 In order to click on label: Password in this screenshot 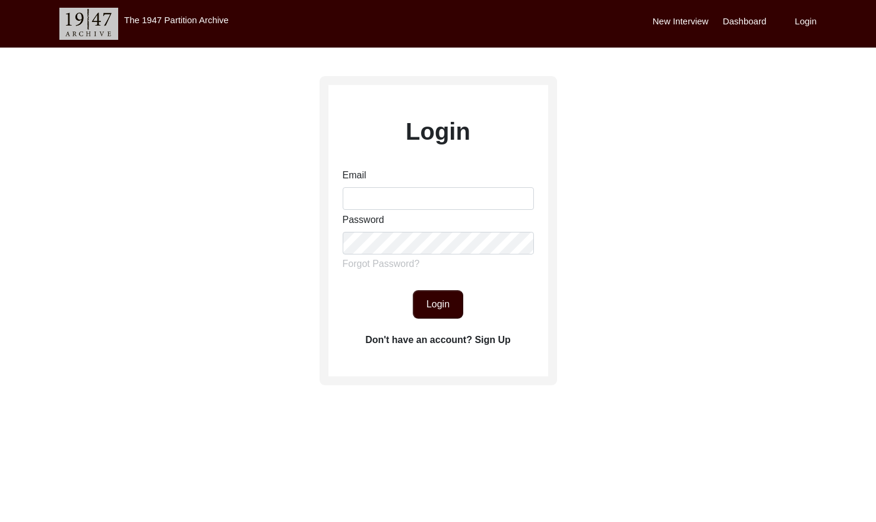, I will do `click(364, 220)`.